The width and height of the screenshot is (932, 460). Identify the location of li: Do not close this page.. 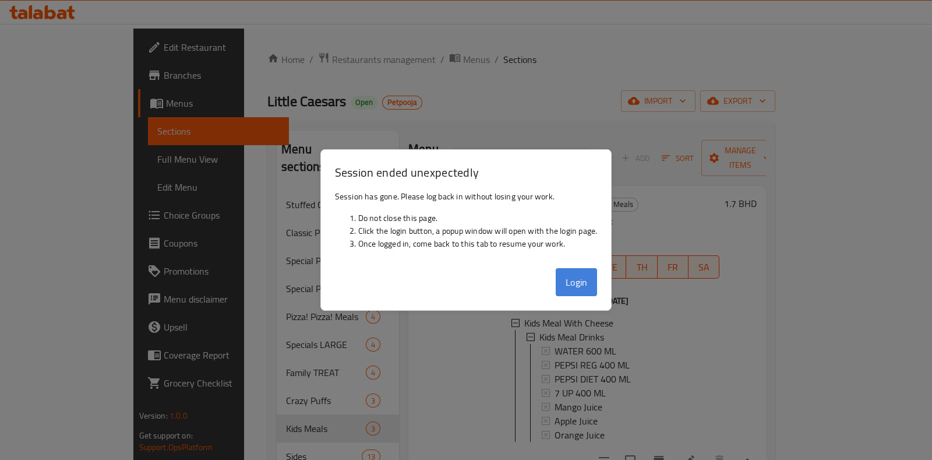
(478, 218).